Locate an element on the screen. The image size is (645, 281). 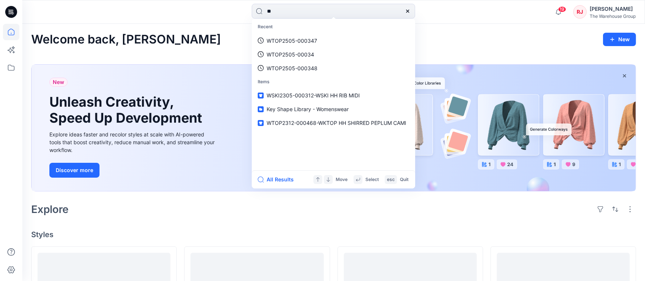
div: RJ is located at coordinates (580, 12).